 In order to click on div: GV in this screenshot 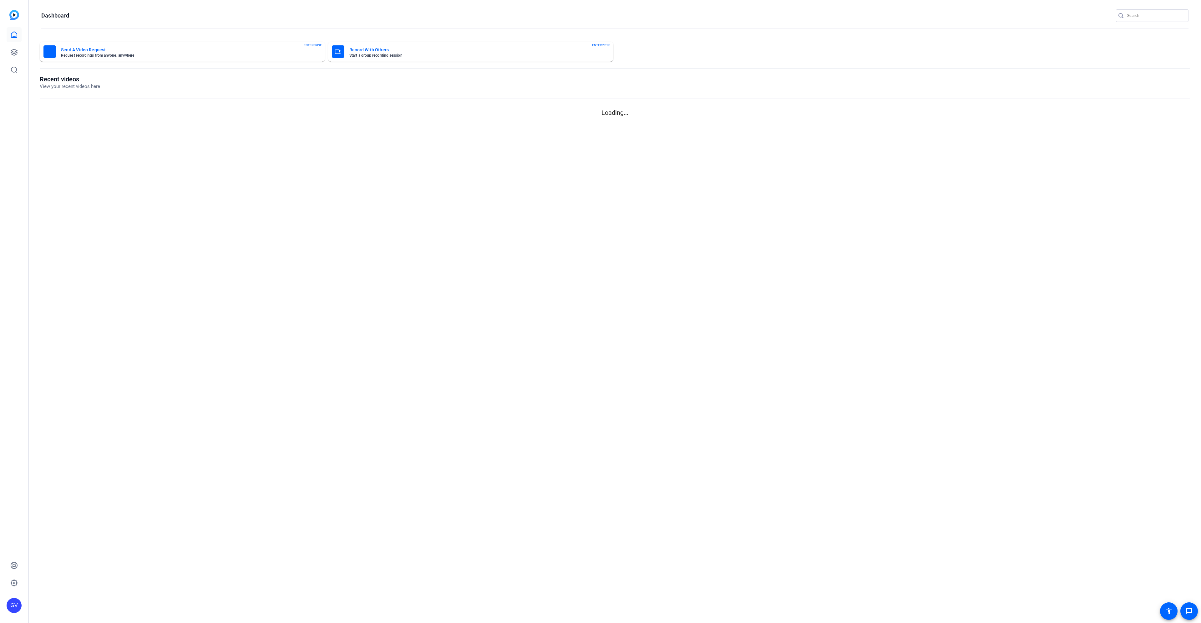, I will do `click(14, 605)`.